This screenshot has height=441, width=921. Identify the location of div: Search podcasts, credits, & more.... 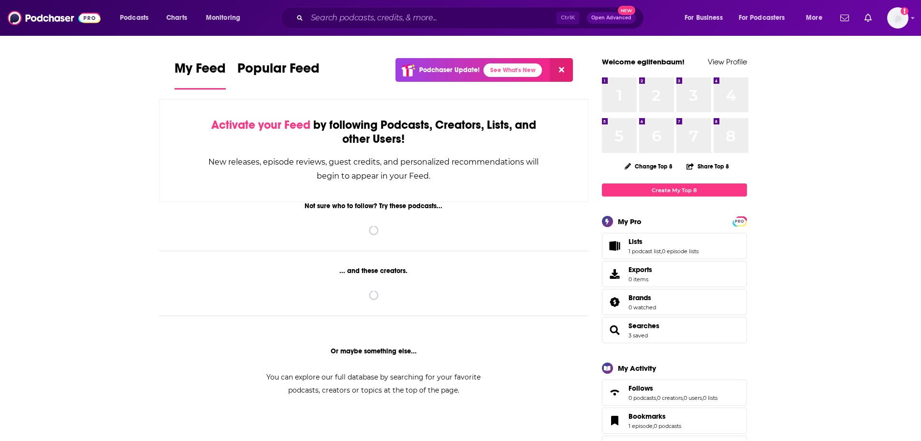
(472, 18).